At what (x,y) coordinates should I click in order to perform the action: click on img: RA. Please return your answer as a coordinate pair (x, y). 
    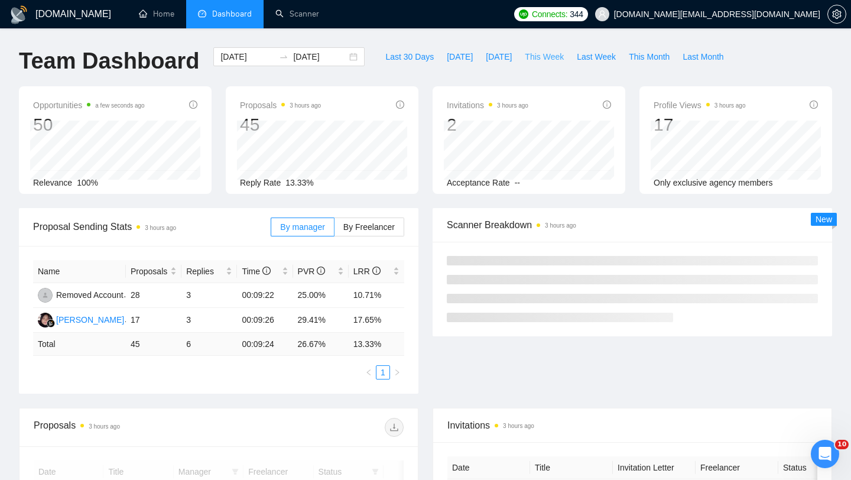
    Looking at the image, I should click on (45, 295).